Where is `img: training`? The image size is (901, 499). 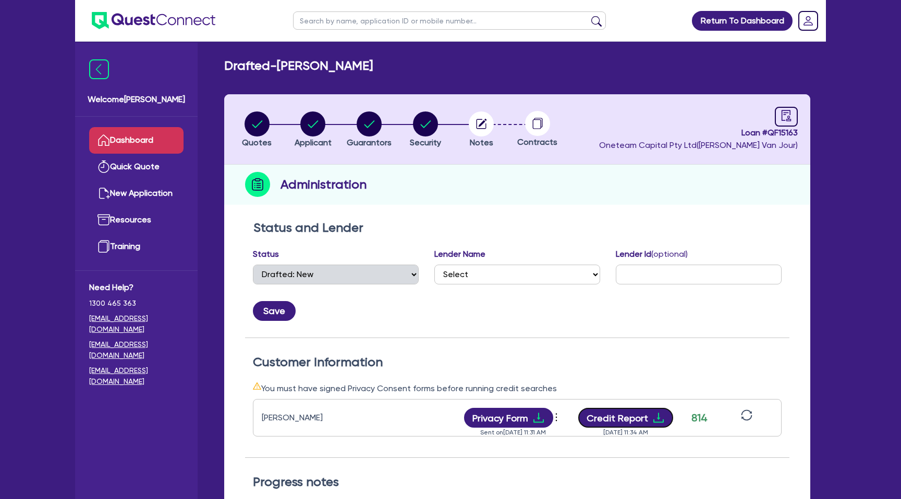 img: training is located at coordinates (104, 247).